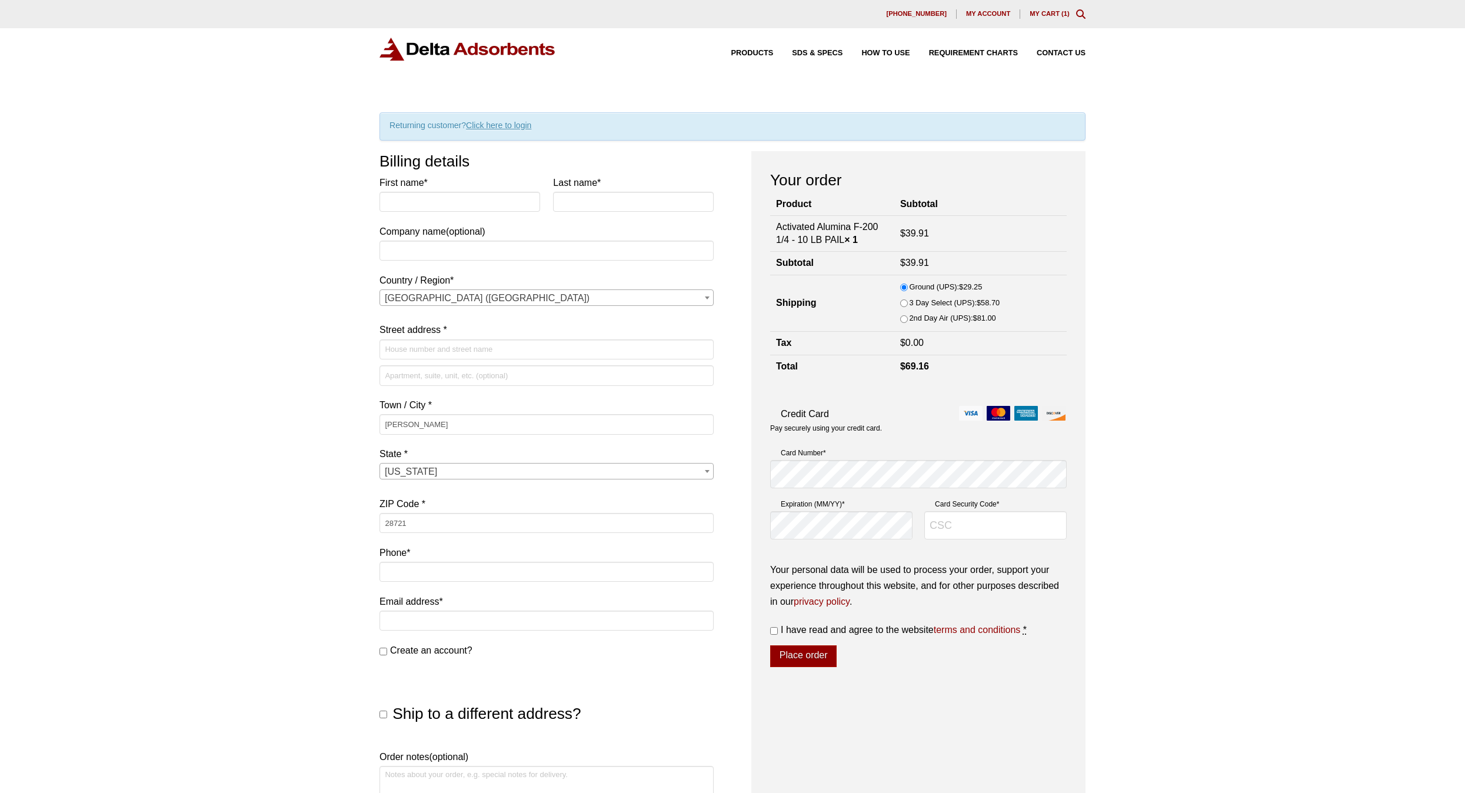  What do you see at coordinates (832, 303) in the screenshot?
I see `th: Shipping` at bounding box center [832, 303].